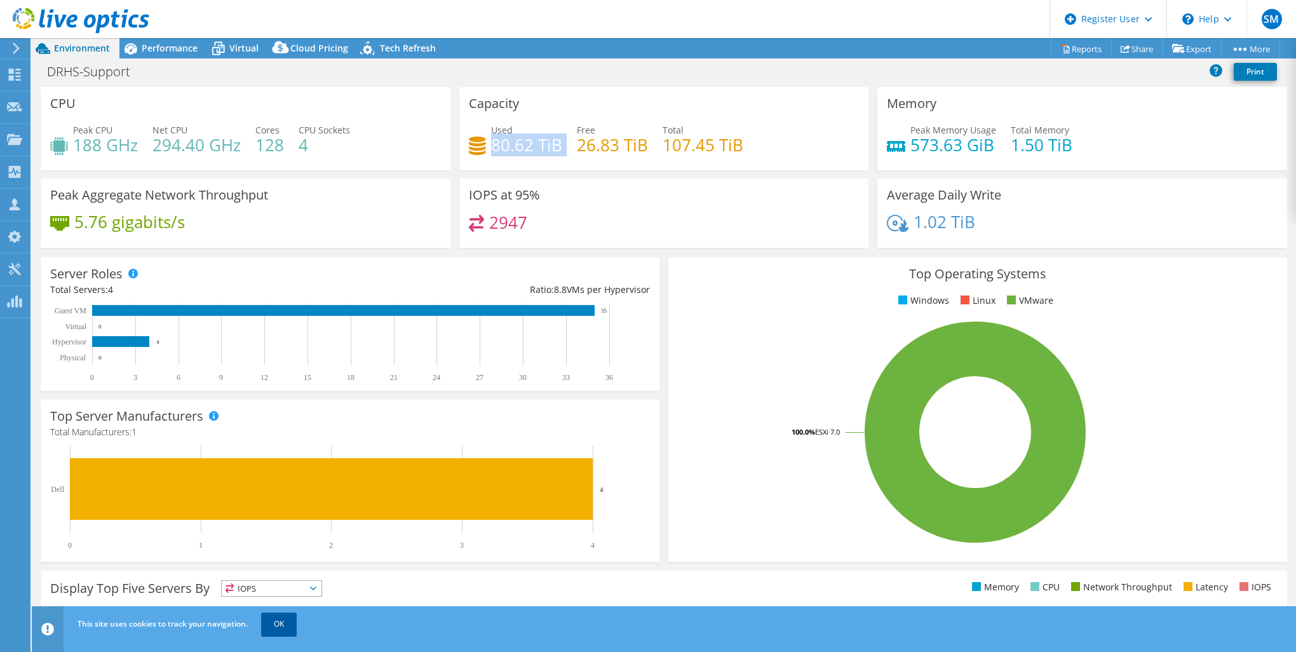  Describe the element at coordinates (1137, 48) in the screenshot. I see `a: Share` at that location.